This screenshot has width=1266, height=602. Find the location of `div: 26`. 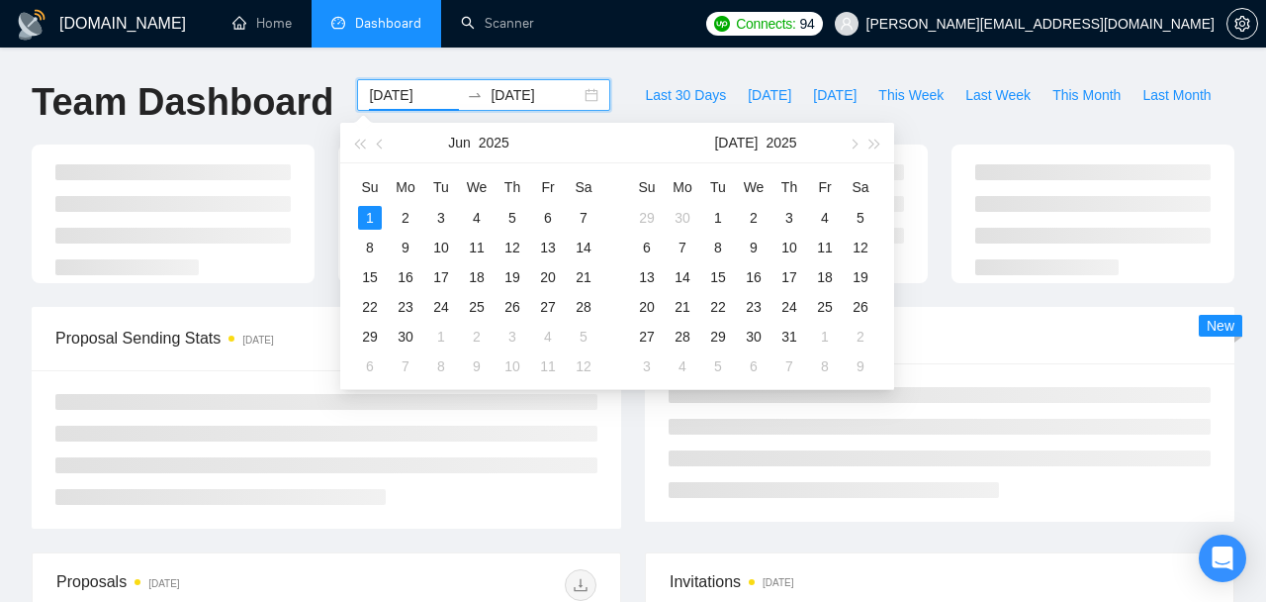

div: 26 is located at coordinates (512, 307).